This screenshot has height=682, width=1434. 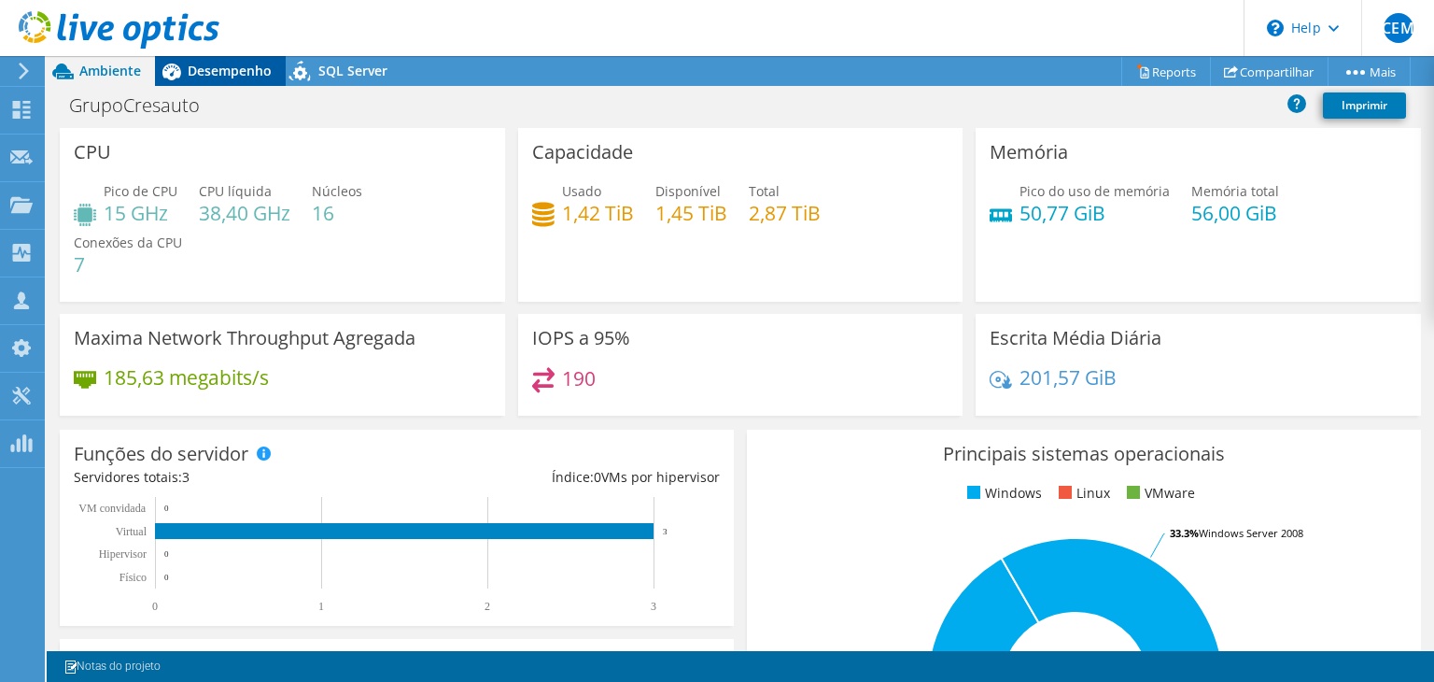 I want to click on li: Linux, so click(x=1082, y=493).